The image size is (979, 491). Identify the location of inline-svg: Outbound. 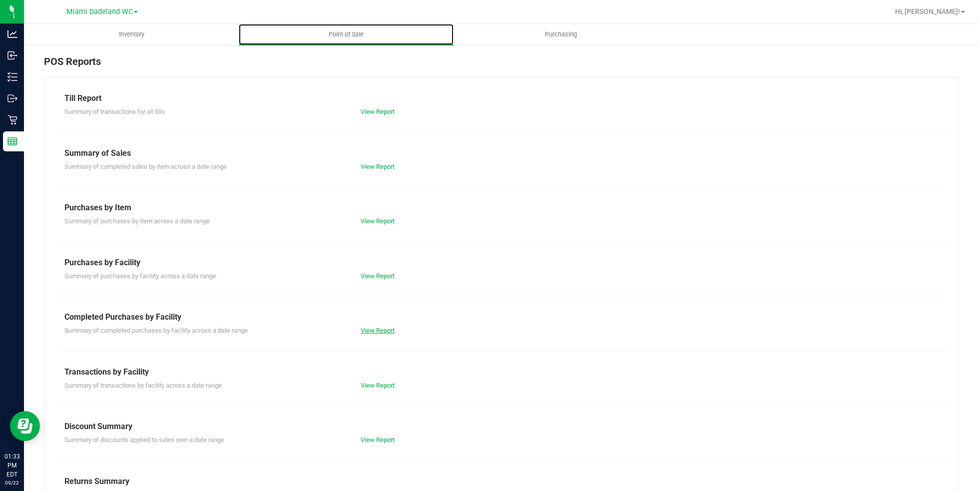
(12, 98).